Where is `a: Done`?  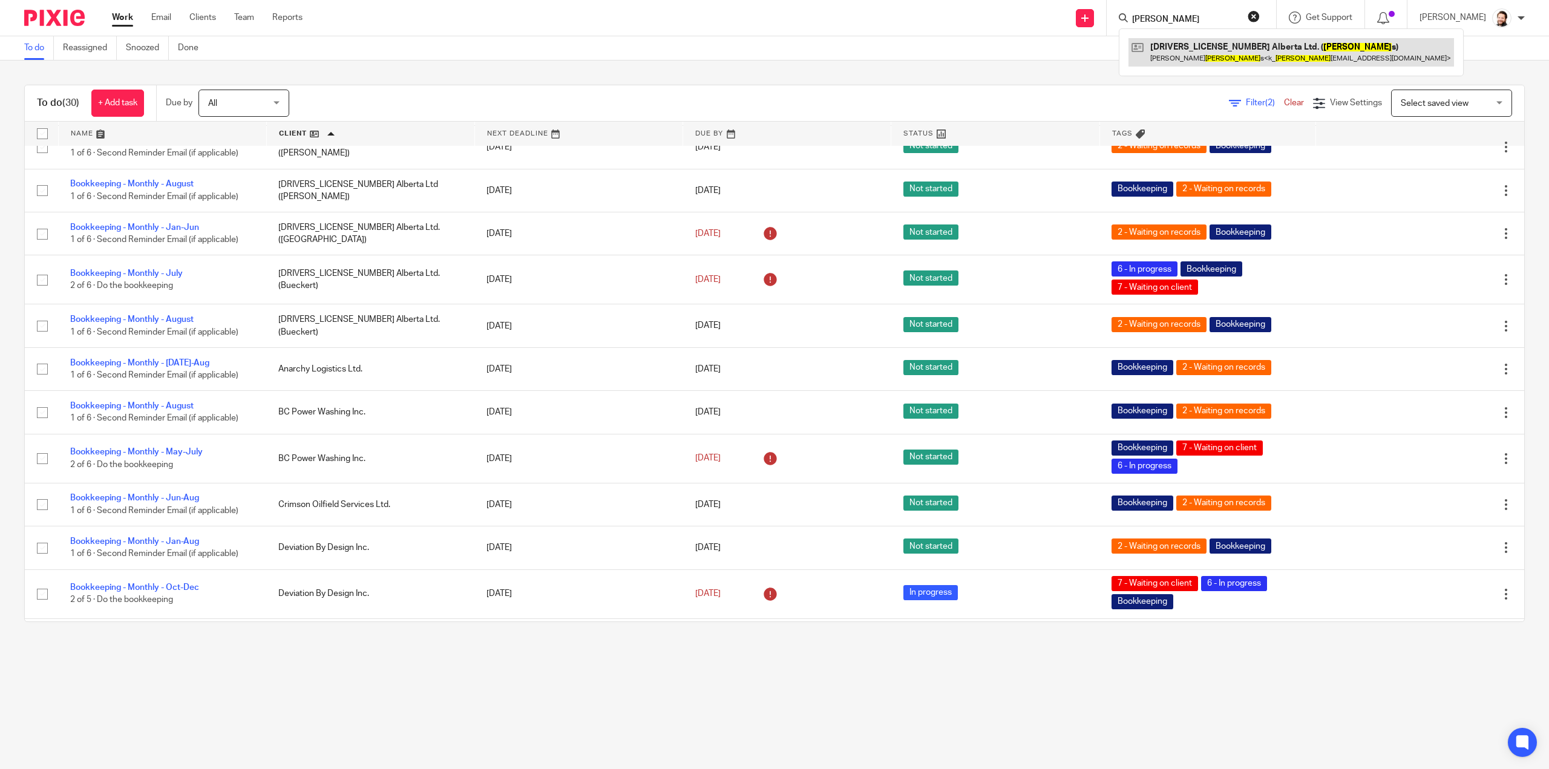
a: Done is located at coordinates (192, 48).